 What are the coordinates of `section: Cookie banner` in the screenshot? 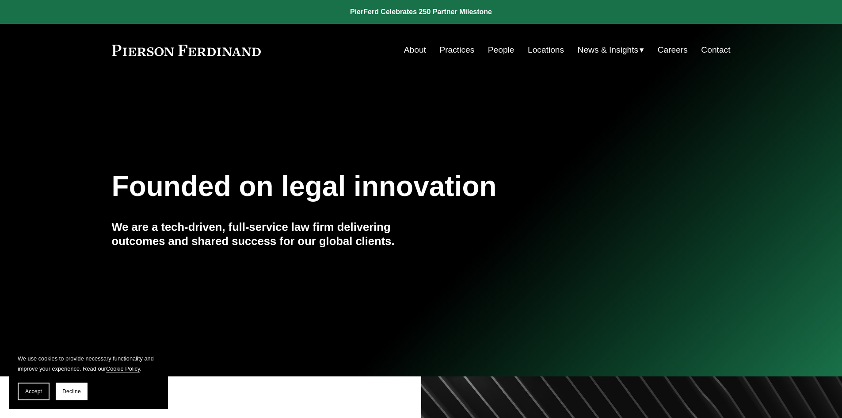 It's located at (88, 377).